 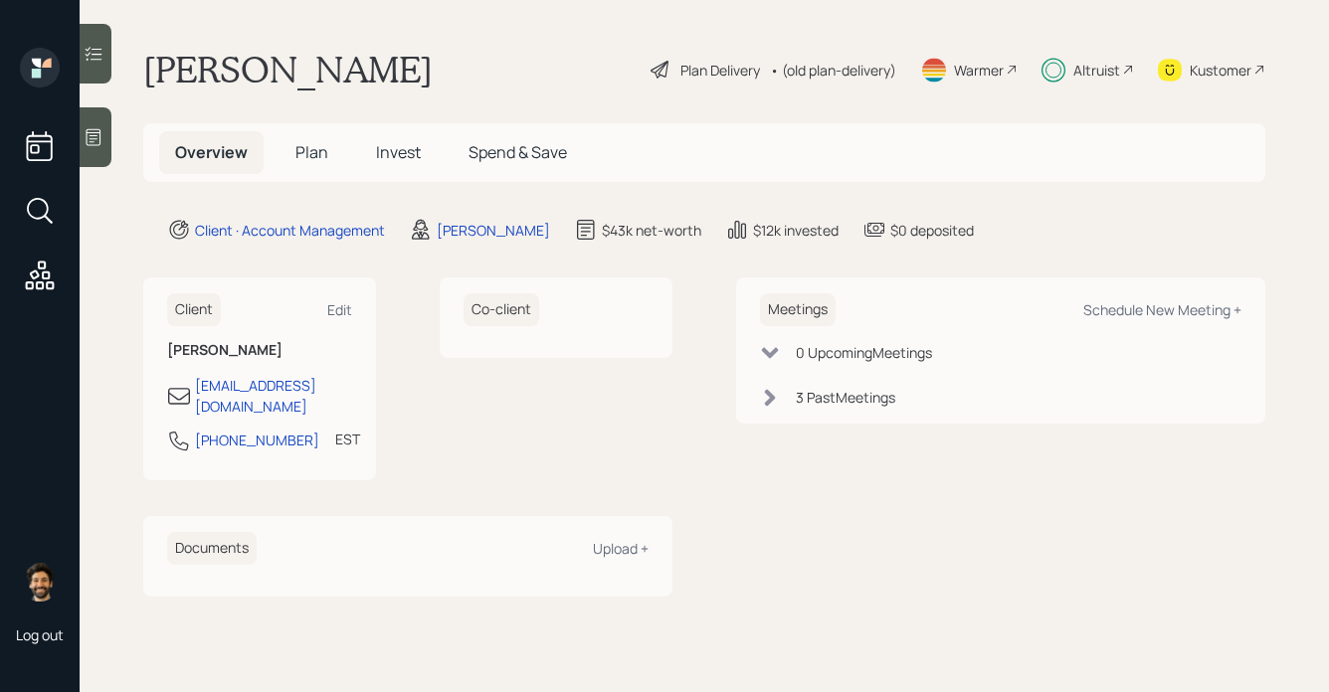 I want to click on div: Upload +, so click(x=621, y=548).